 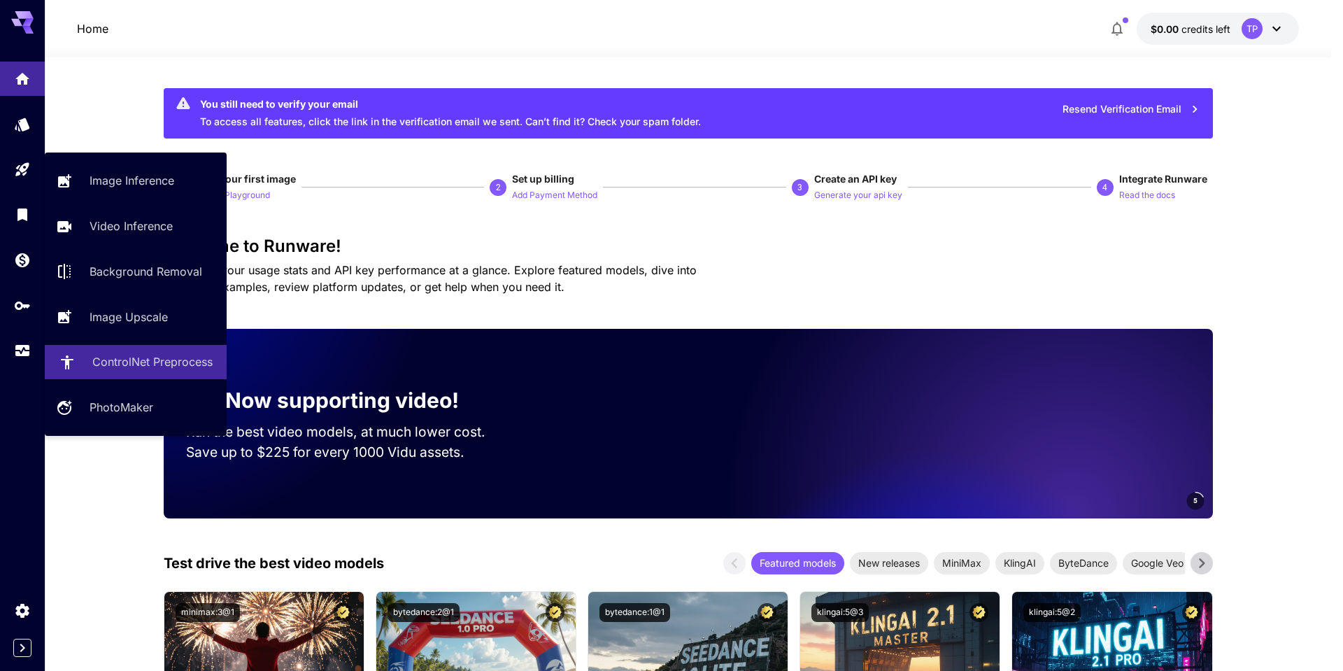 I want to click on div: You still need to verify your email, so click(x=450, y=103).